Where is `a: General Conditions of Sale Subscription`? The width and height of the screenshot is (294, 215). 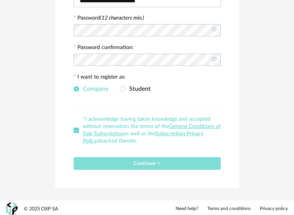
a: General Conditions of Sale Subscription is located at coordinates (152, 130).